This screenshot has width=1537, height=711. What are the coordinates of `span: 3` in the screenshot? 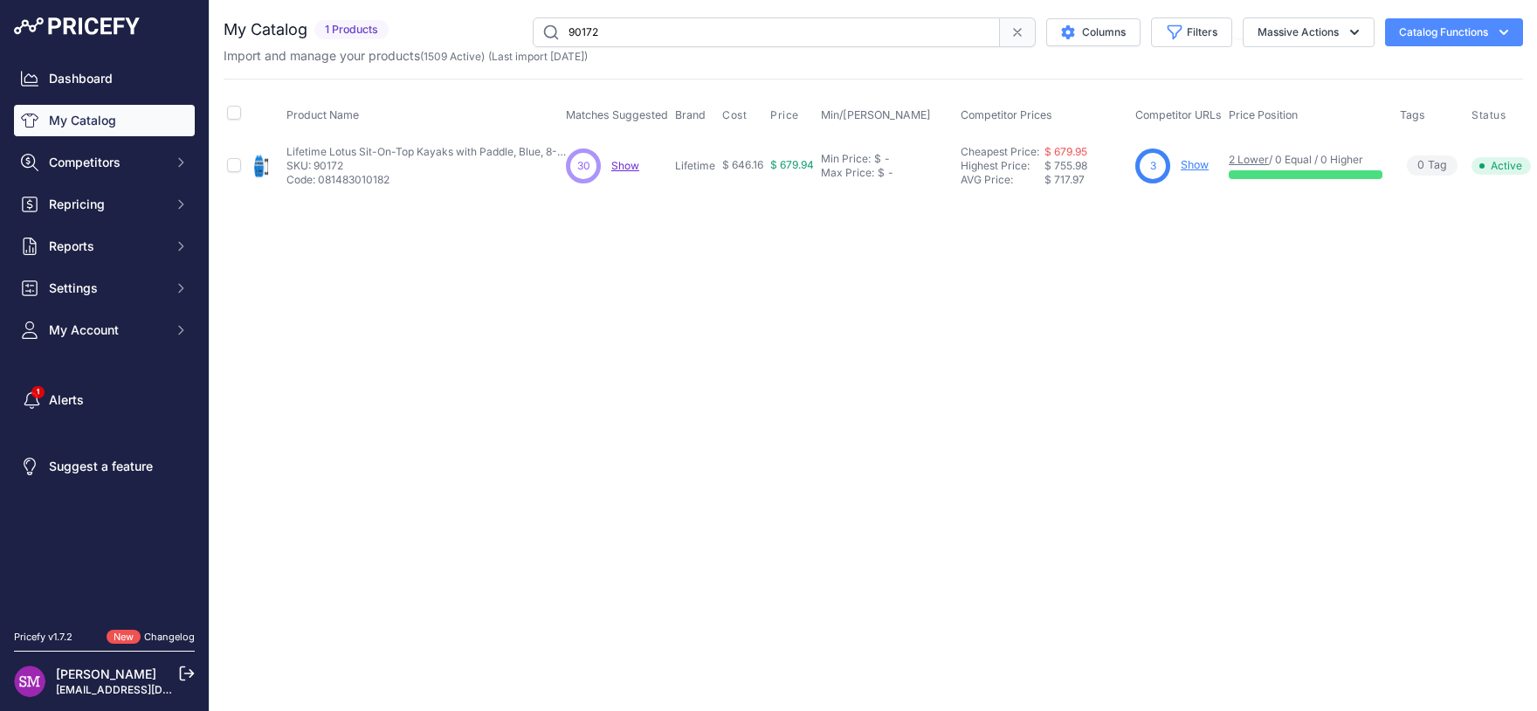 It's located at (1153, 166).